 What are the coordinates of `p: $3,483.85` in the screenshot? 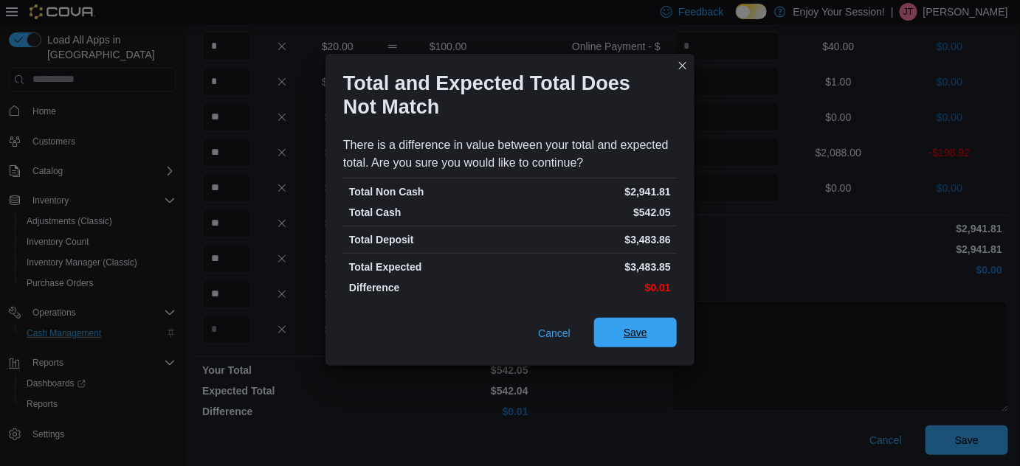 It's located at (592, 267).